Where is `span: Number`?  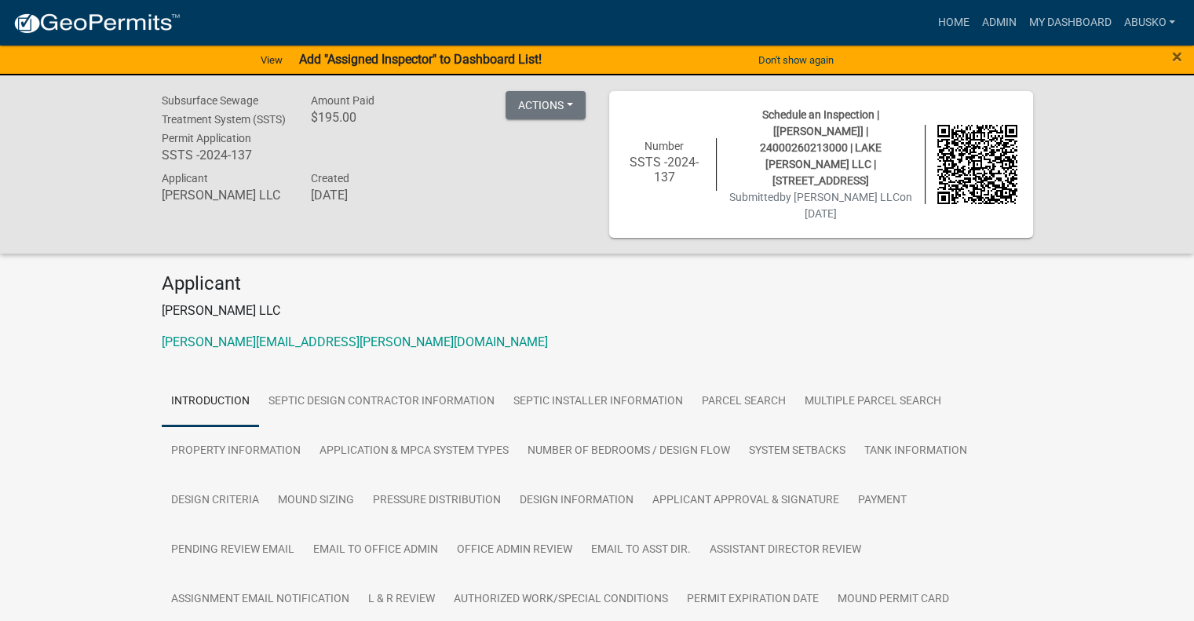
span: Number is located at coordinates (664, 146).